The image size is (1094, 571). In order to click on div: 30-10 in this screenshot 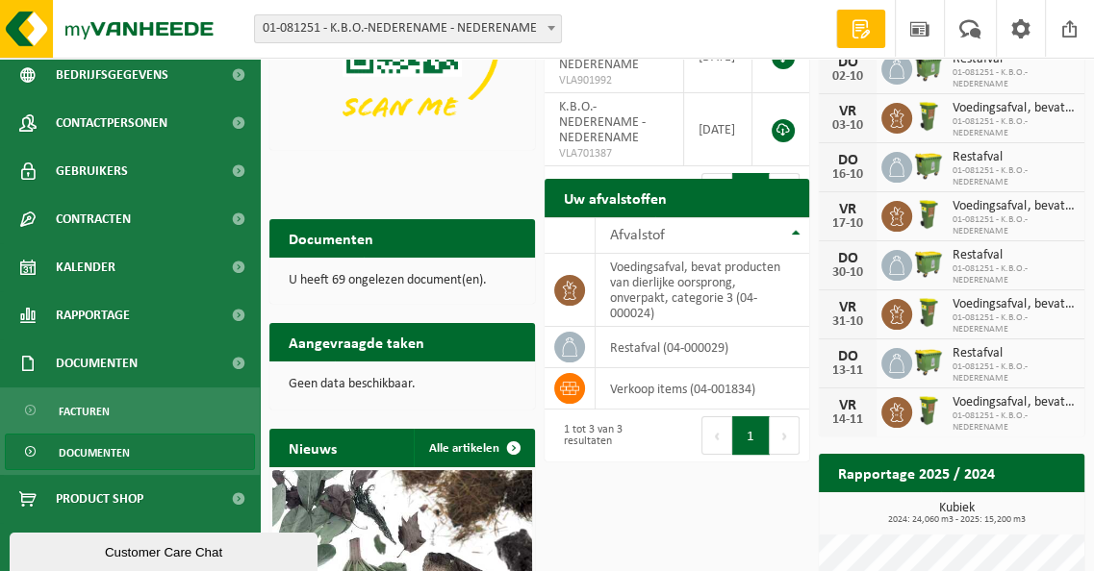, I will do `click(847, 273)`.